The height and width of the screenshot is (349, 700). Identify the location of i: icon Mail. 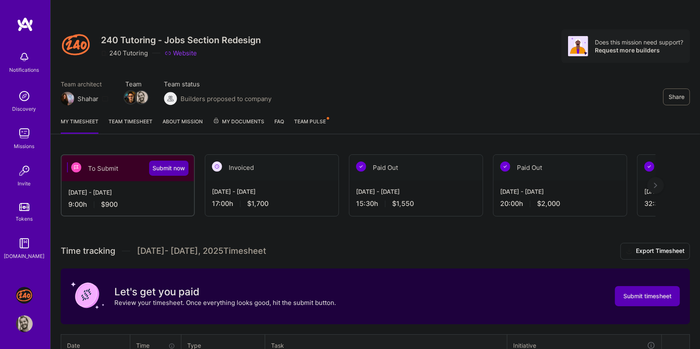
(105, 98).